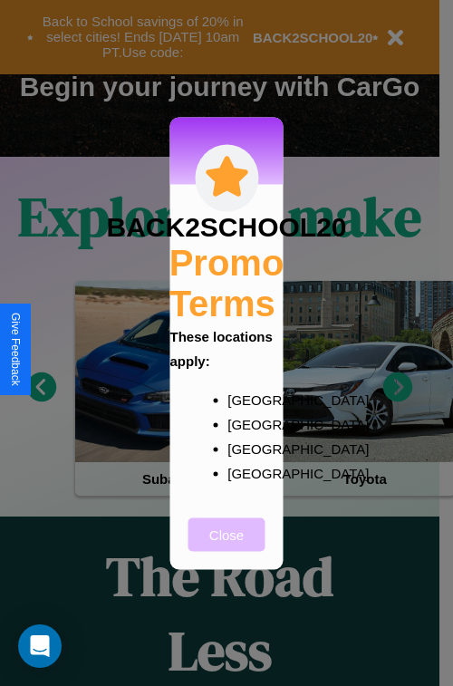 The width and height of the screenshot is (453, 686). I want to click on button: Close, so click(227, 534).